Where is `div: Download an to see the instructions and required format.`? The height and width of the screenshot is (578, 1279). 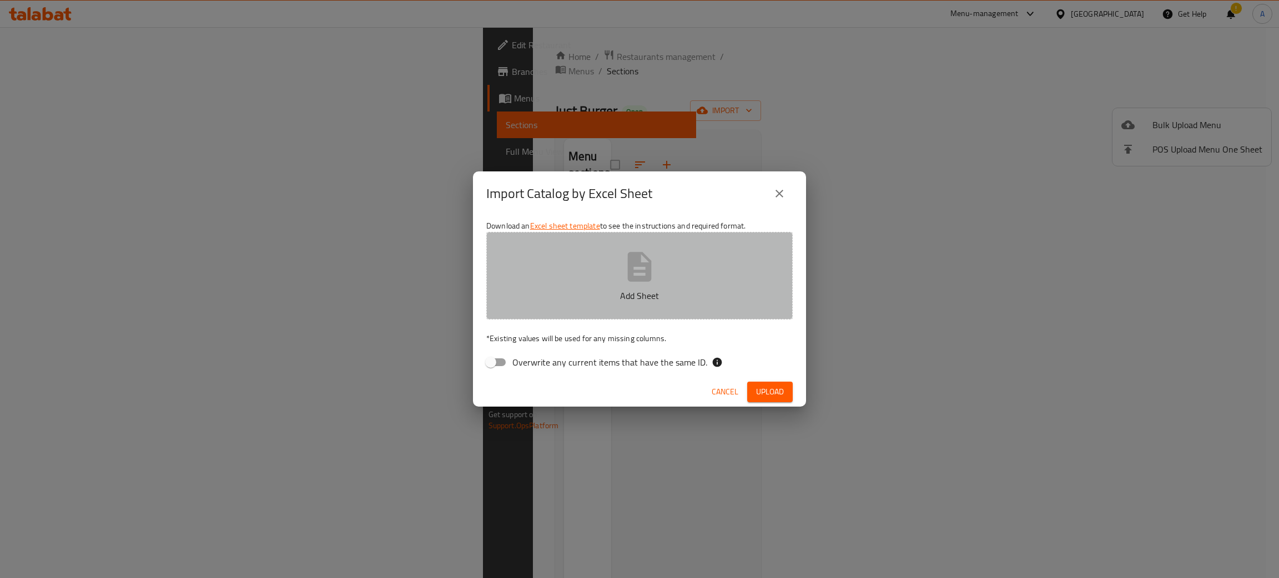 div: Download an to see the instructions and required format. is located at coordinates (639, 296).